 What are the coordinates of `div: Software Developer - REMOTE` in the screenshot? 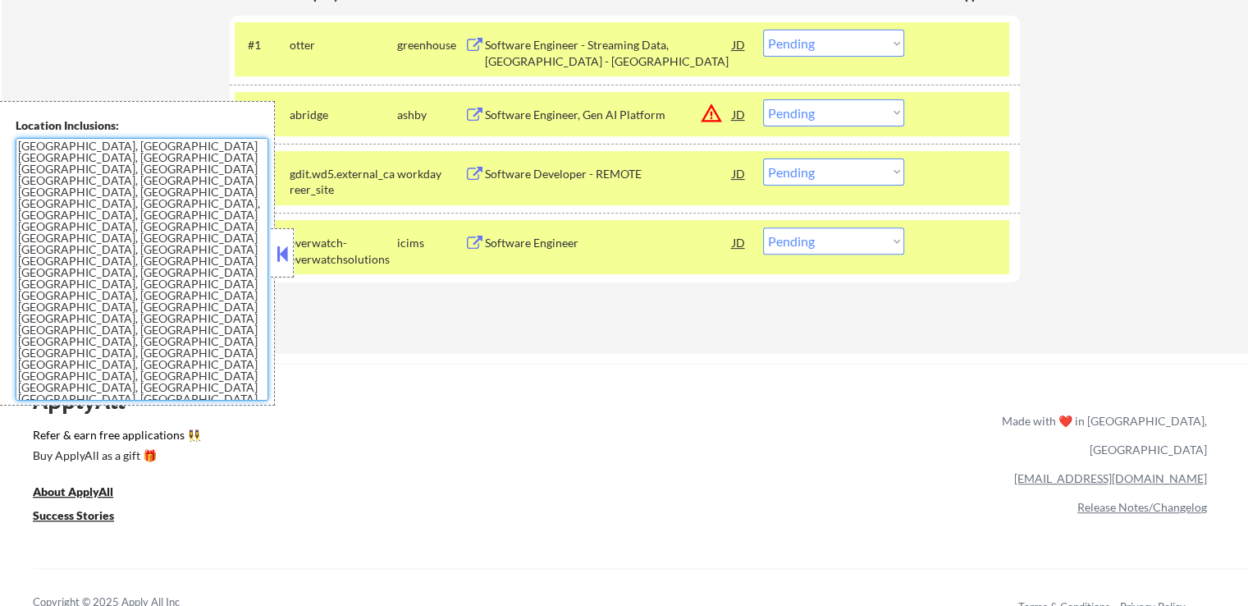 It's located at (609, 174).